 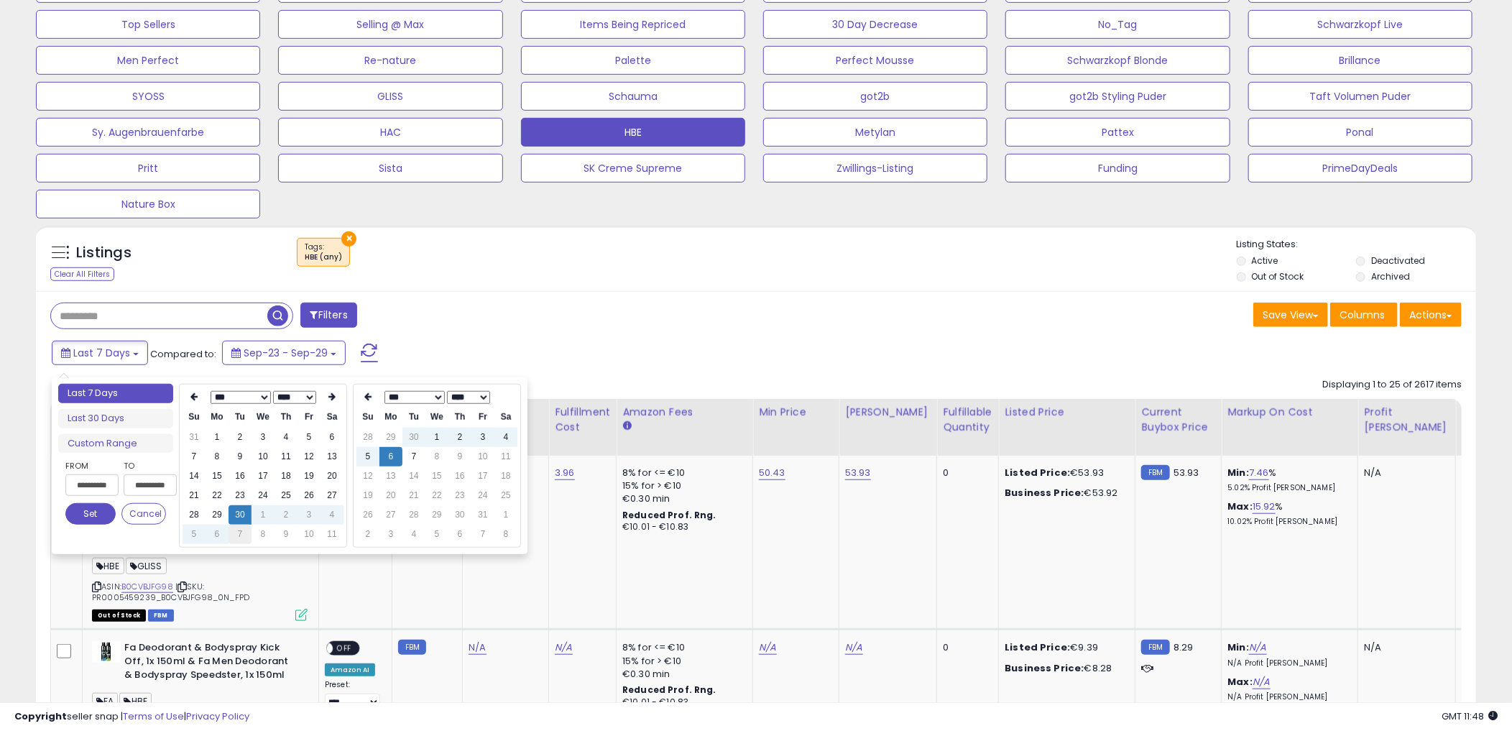 I want to click on button: Sista, so click(x=390, y=168).